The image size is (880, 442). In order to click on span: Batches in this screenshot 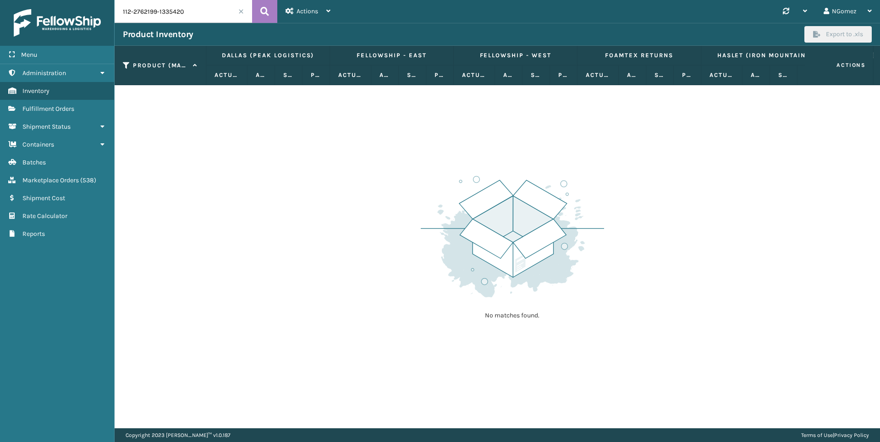, I will do `click(34, 162)`.